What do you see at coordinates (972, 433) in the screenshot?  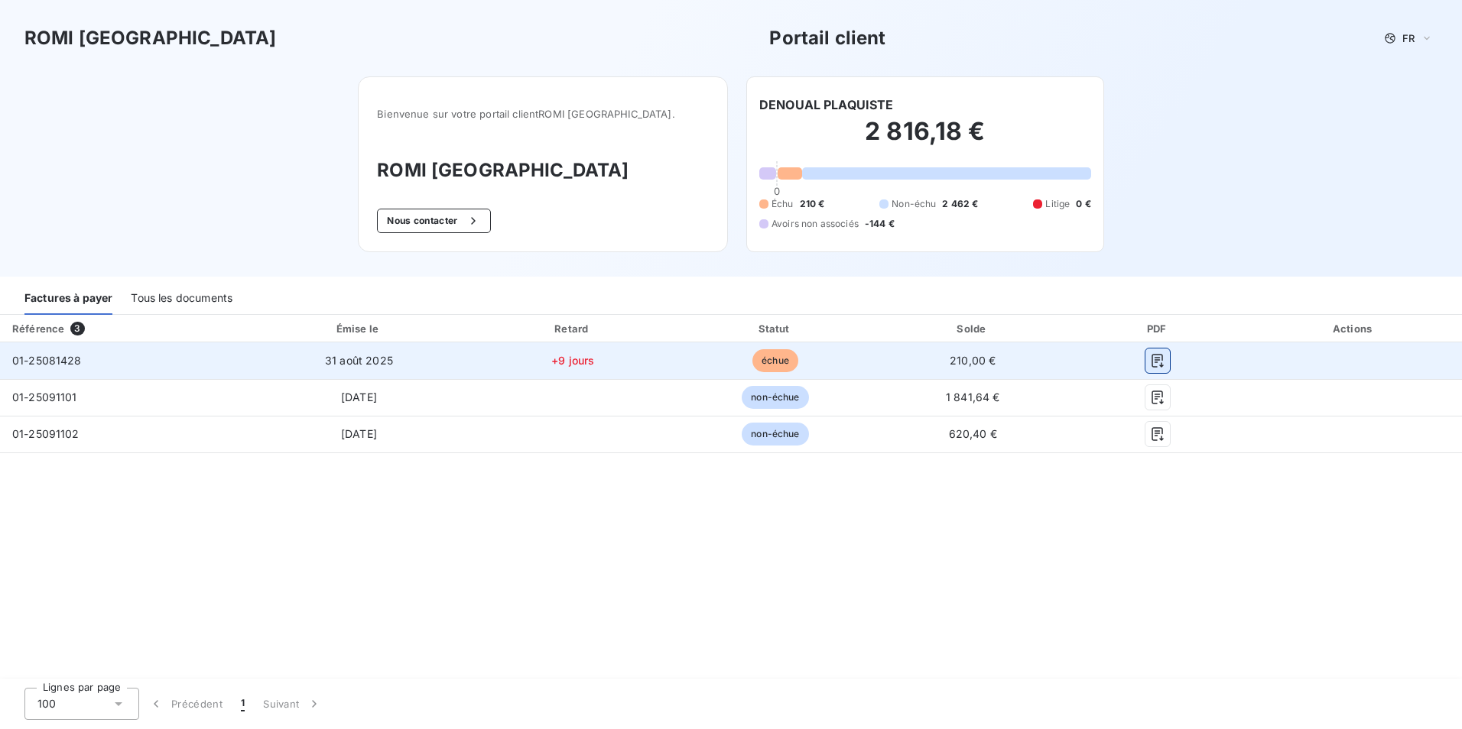 I see `span: 620,40 €` at bounding box center [972, 433].